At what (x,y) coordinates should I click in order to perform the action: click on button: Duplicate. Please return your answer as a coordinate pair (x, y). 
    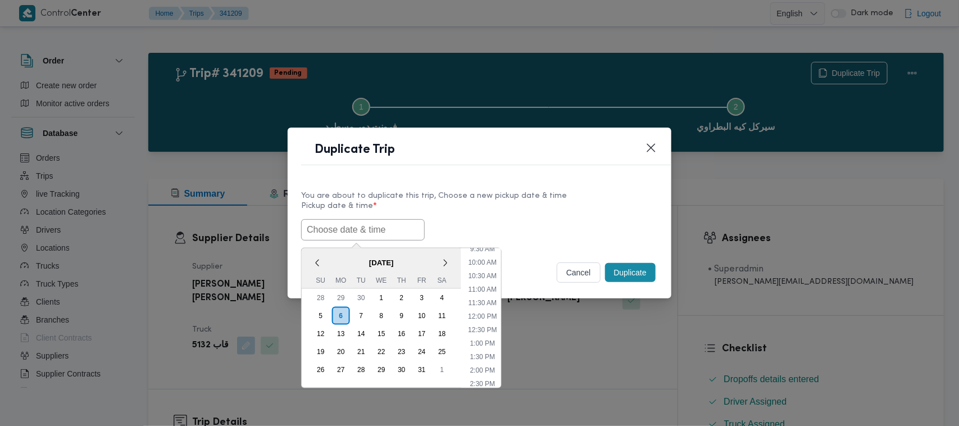
    Looking at the image, I should click on (630, 272).